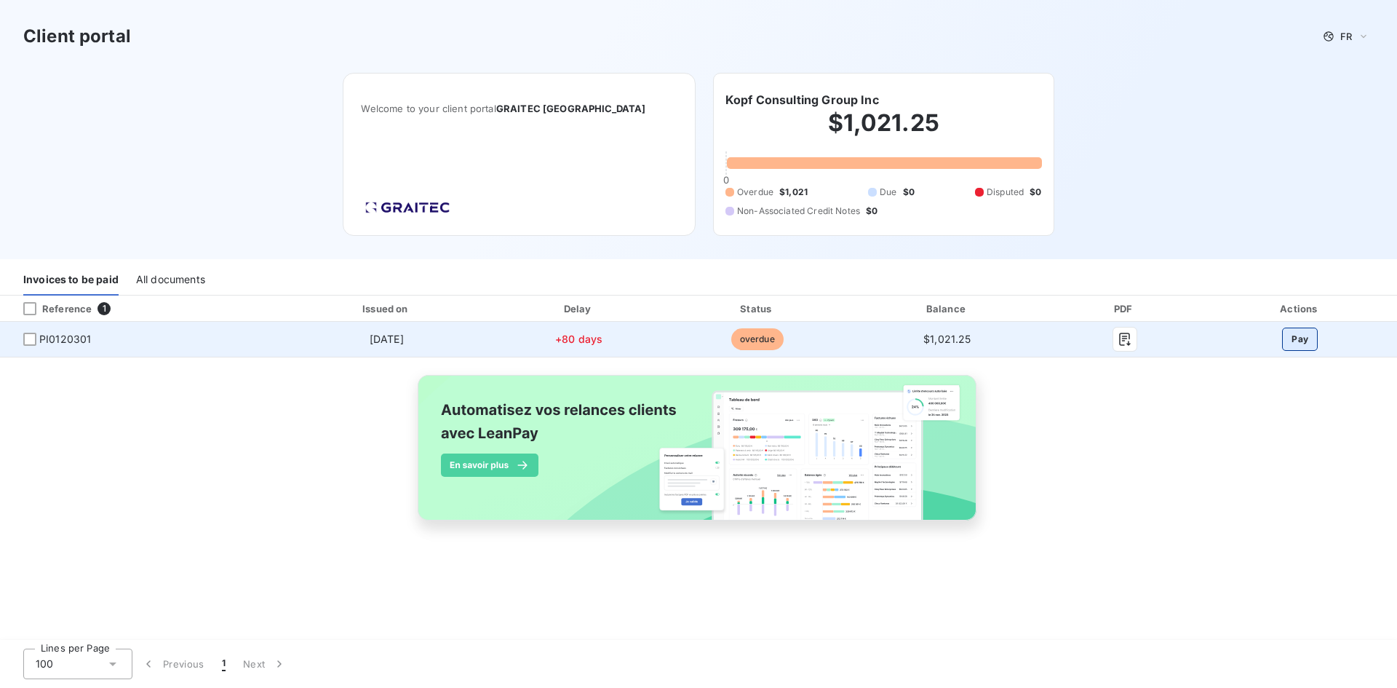  What do you see at coordinates (1300, 339) in the screenshot?
I see `button: Pay` at bounding box center [1300, 339].